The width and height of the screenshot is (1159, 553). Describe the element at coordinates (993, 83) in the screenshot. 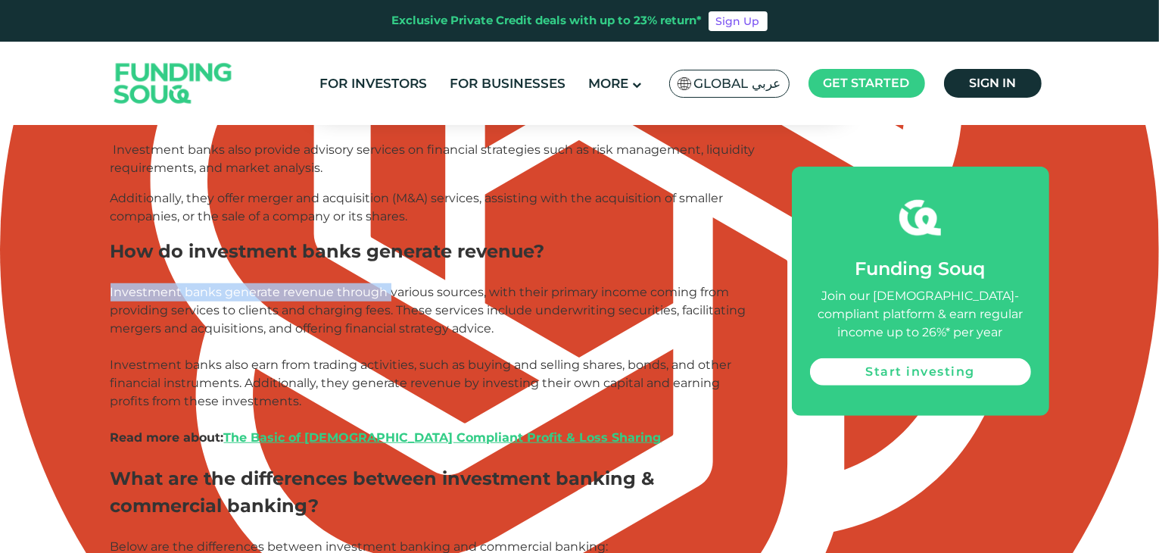

I see `a: Sign in` at that location.